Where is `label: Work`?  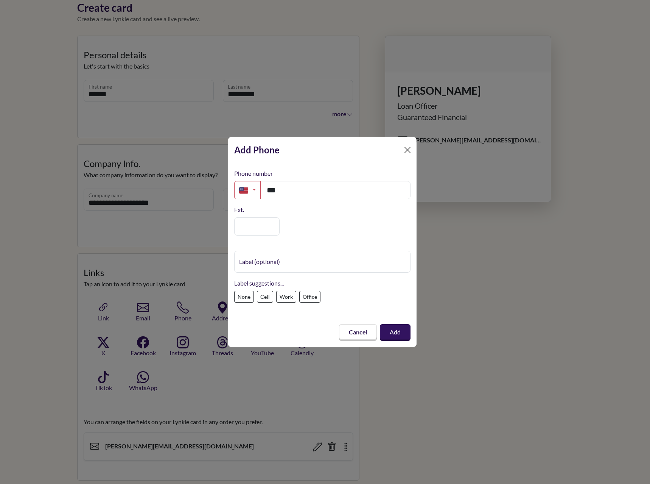 label: Work is located at coordinates (286, 296).